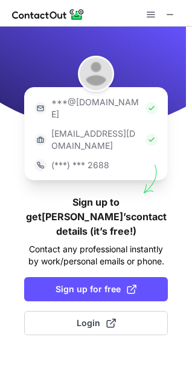 The height and width of the screenshot is (386, 192). Describe the element at coordinates (96, 74) in the screenshot. I see `img: Michaela Frank` at that location.